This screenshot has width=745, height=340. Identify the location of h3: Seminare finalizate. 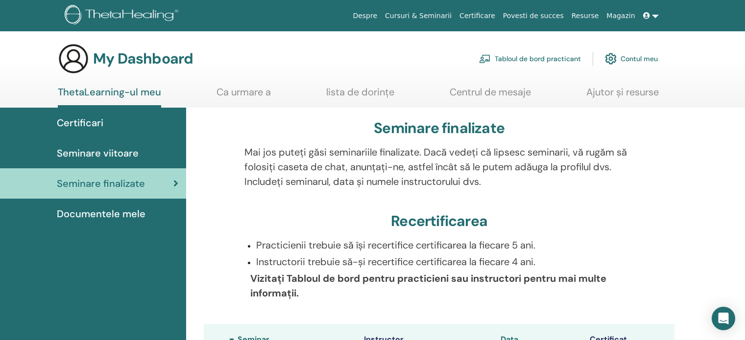
(439, 128).